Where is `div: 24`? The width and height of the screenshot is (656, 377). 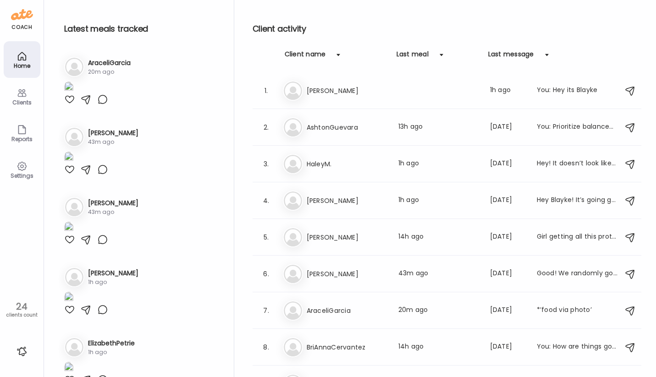 div: 24 is located at coordinates (22, 307).